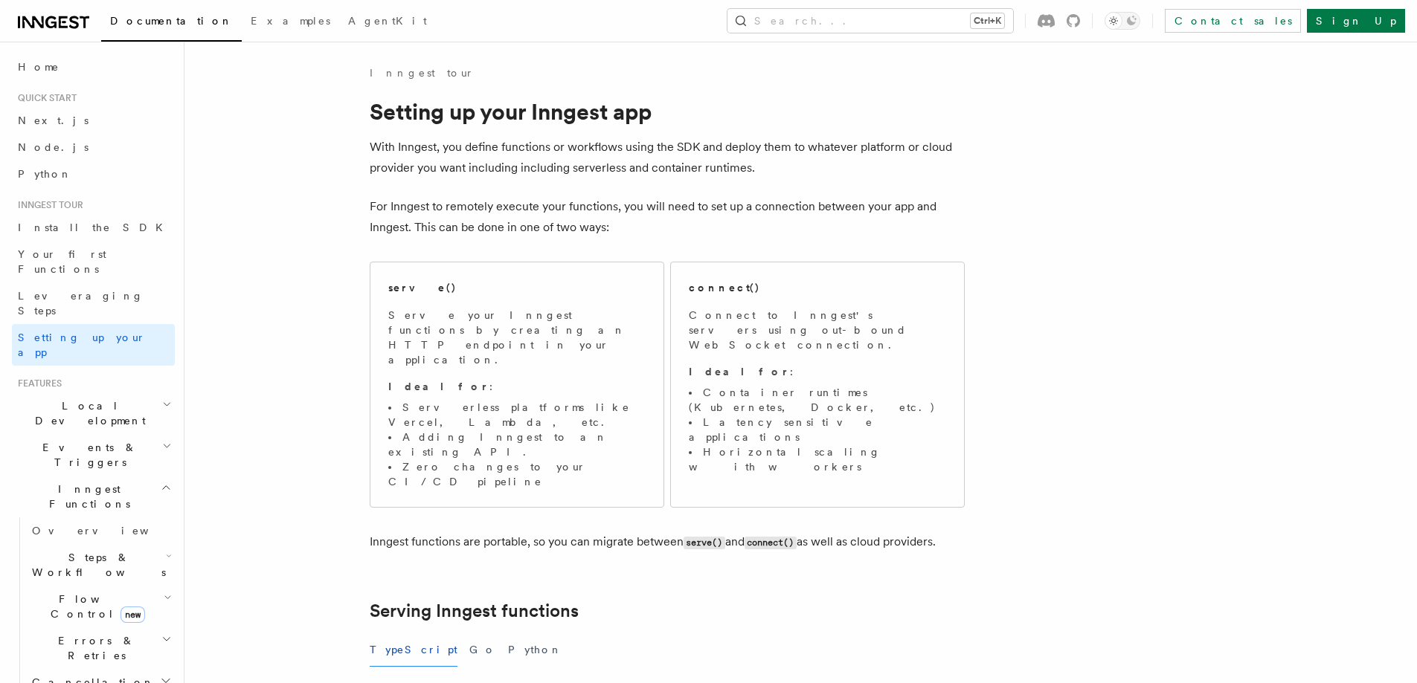 Image resolution: width=1417 pixels, height=683 pixels. I want to click on span: Inngest tour, so click(48, 205).